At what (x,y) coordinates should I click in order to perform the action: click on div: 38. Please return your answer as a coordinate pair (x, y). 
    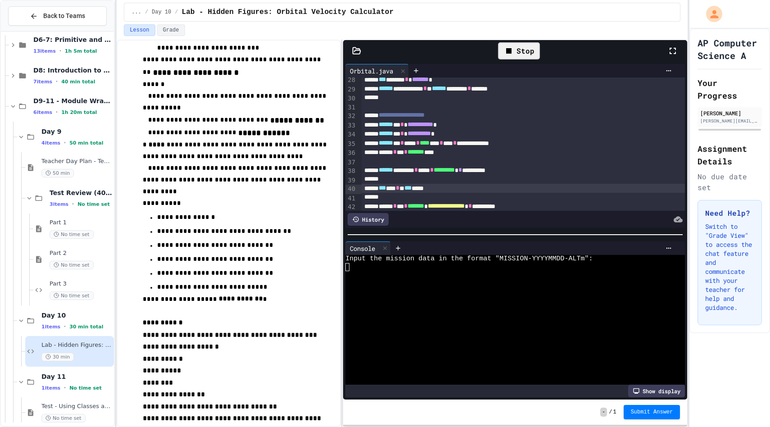
    Looking at the image, I should click on (351, 171).